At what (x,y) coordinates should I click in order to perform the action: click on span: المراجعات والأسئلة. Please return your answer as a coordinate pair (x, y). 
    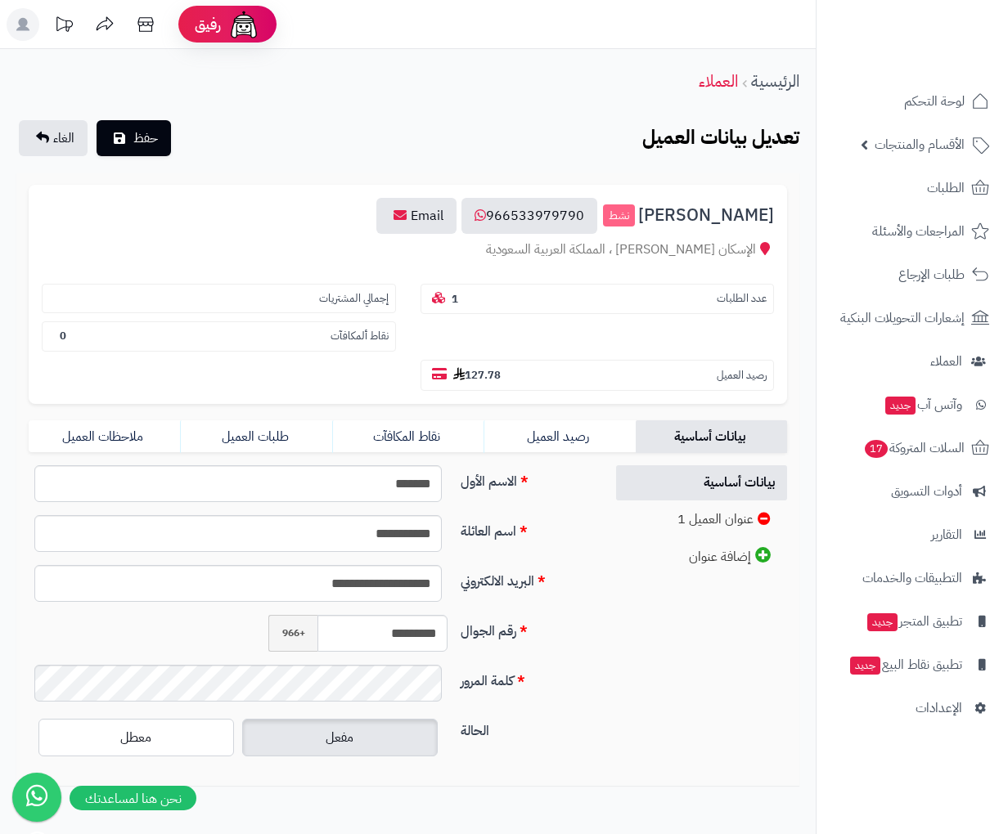
    Looking at the image, I should click on (918, 231).